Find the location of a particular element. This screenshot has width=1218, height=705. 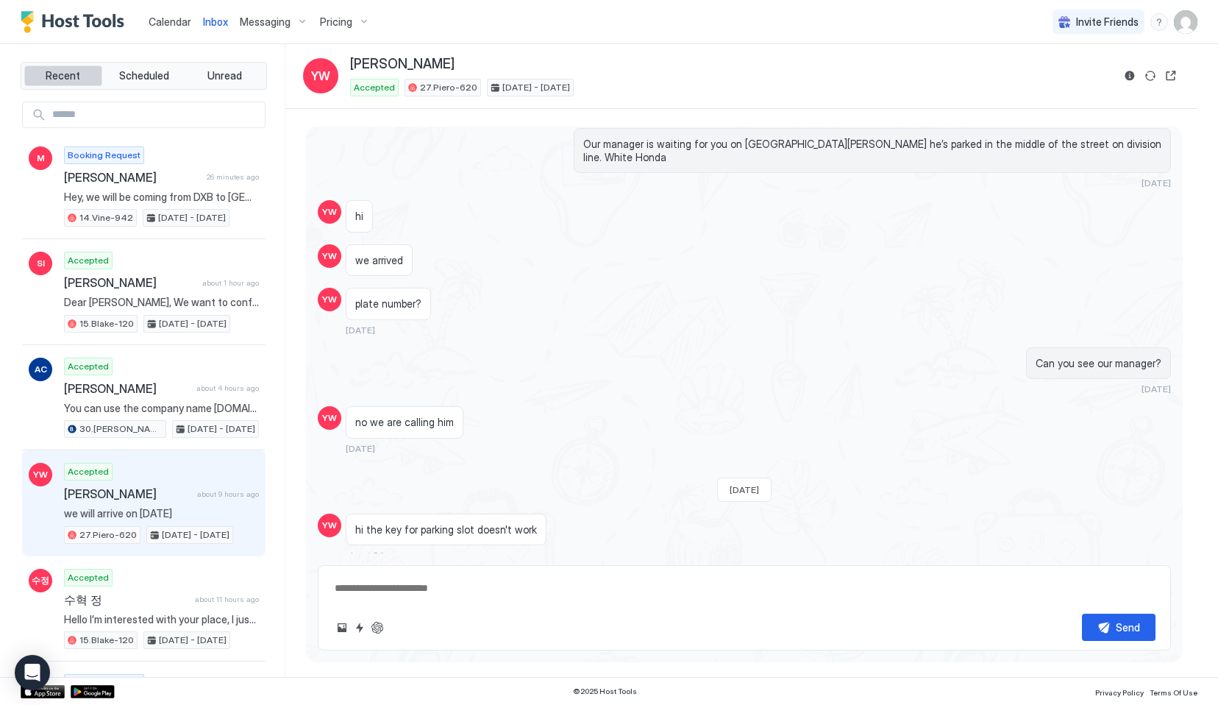

span: © 2025 Host Tools is located at coordinates (605, 691).